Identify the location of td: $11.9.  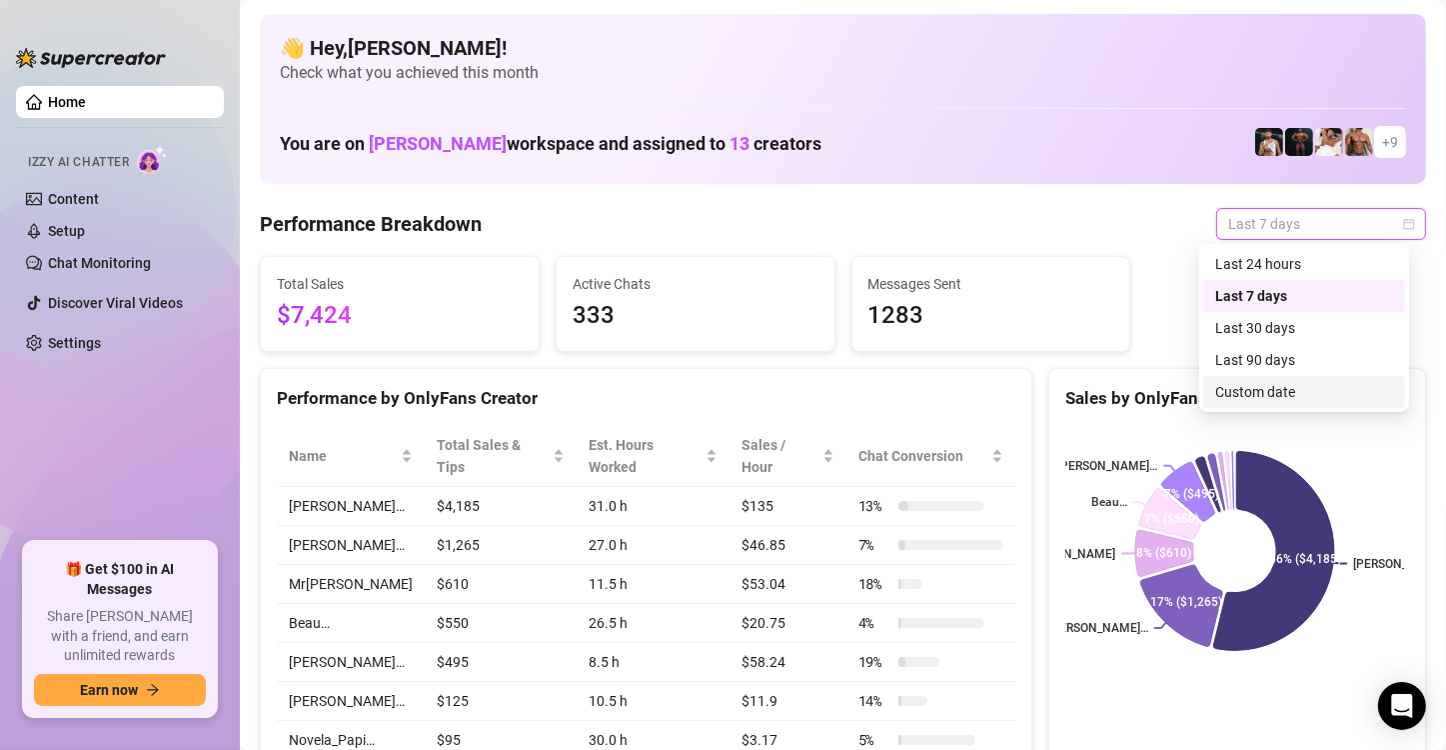
(788, 701).